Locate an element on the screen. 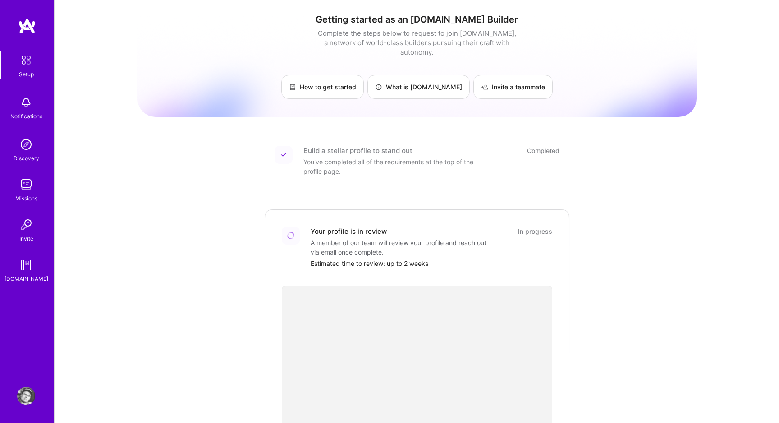 The image size is (779, 423). img: What is A.Team is located at coordinates (379, 87).